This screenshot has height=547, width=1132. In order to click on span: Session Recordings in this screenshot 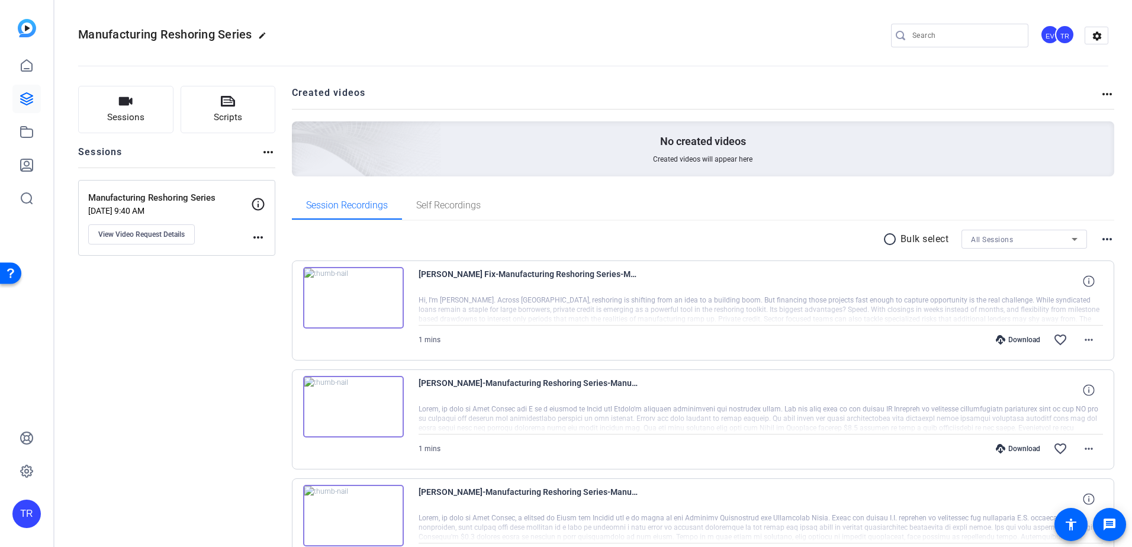, I will do `click(347, 205)`.